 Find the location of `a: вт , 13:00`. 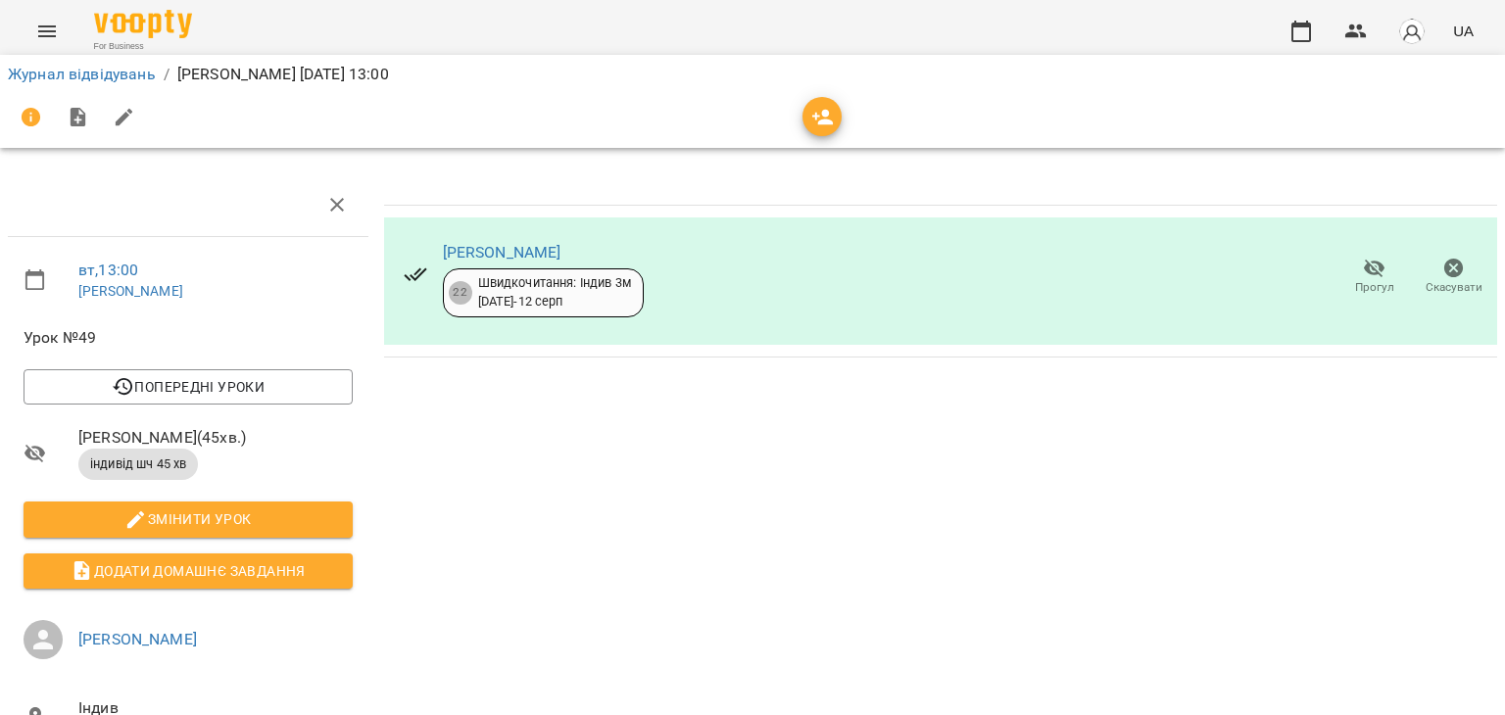

a: вт , 13:00 is located at coordinates (108, 269).